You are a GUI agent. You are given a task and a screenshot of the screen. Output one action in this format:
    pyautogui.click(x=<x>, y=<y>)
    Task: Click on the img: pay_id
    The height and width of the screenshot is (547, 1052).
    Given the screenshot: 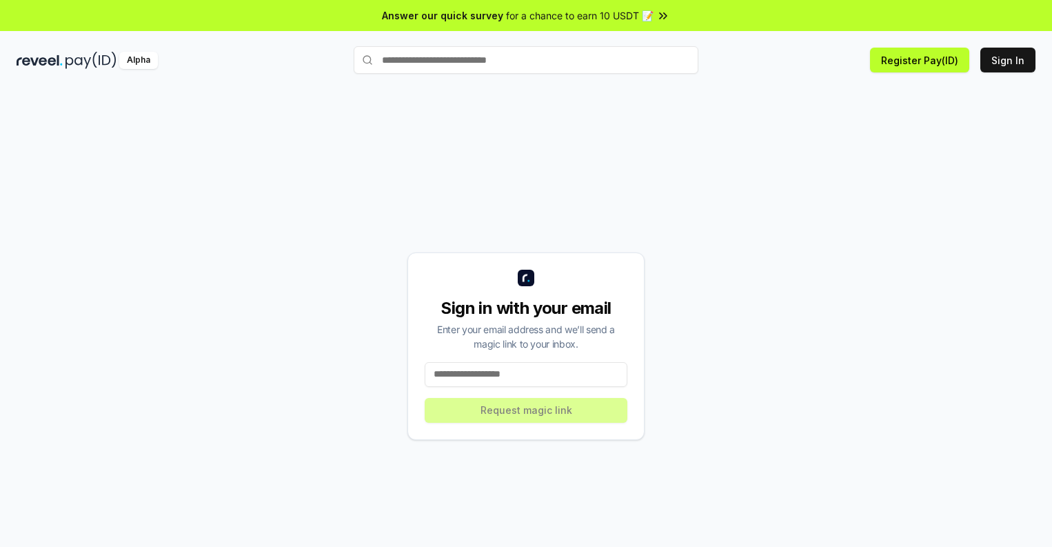 What is the action you would take?
    pyautogui.click(x=91, y=60)
    